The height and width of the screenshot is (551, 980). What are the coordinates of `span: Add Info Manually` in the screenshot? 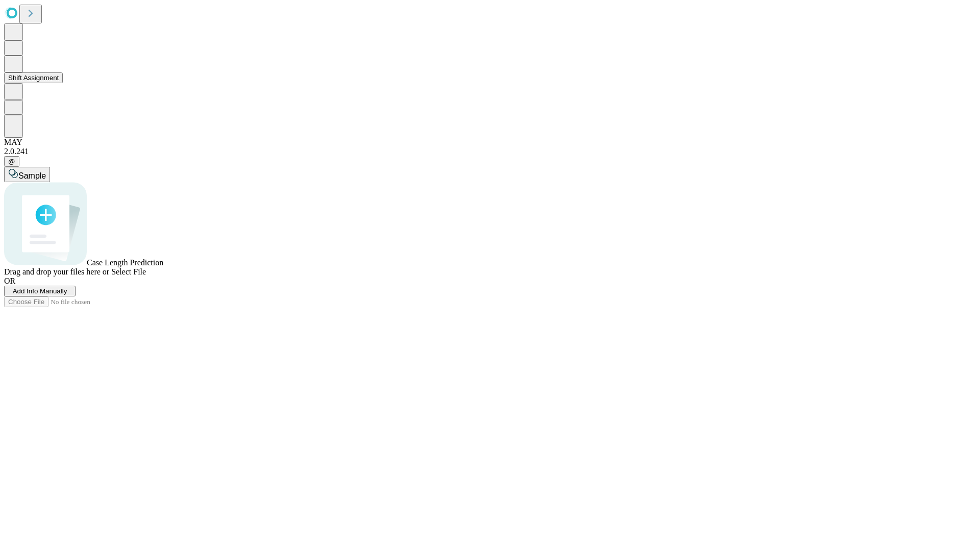 It's located at (40, 291).